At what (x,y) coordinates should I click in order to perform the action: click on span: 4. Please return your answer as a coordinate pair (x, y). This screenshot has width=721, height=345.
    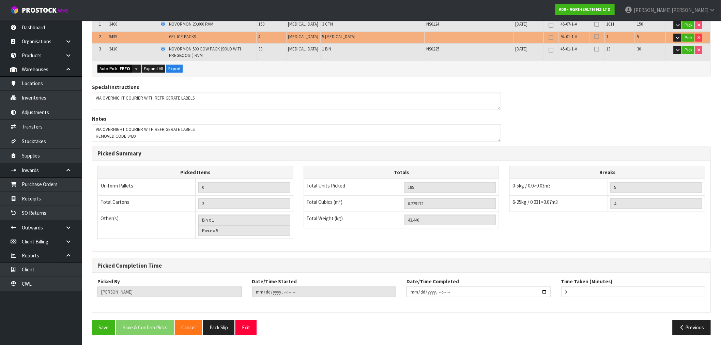
    Looking at the image, I should click on (259, 36).